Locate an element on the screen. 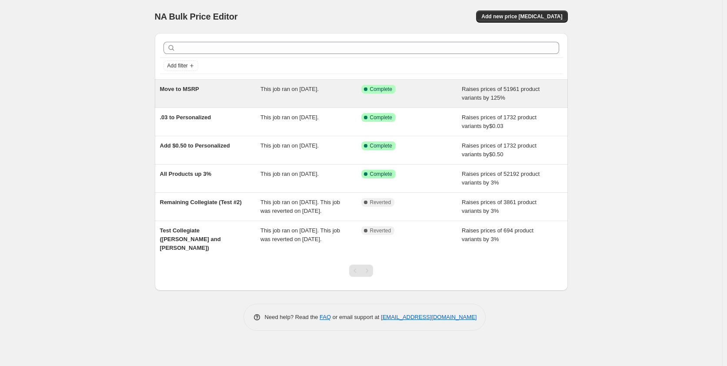 This screenshot has height=366, width=727. span: Raises prices of 3861 product variants by 3% is located at coordinates (499, 206).